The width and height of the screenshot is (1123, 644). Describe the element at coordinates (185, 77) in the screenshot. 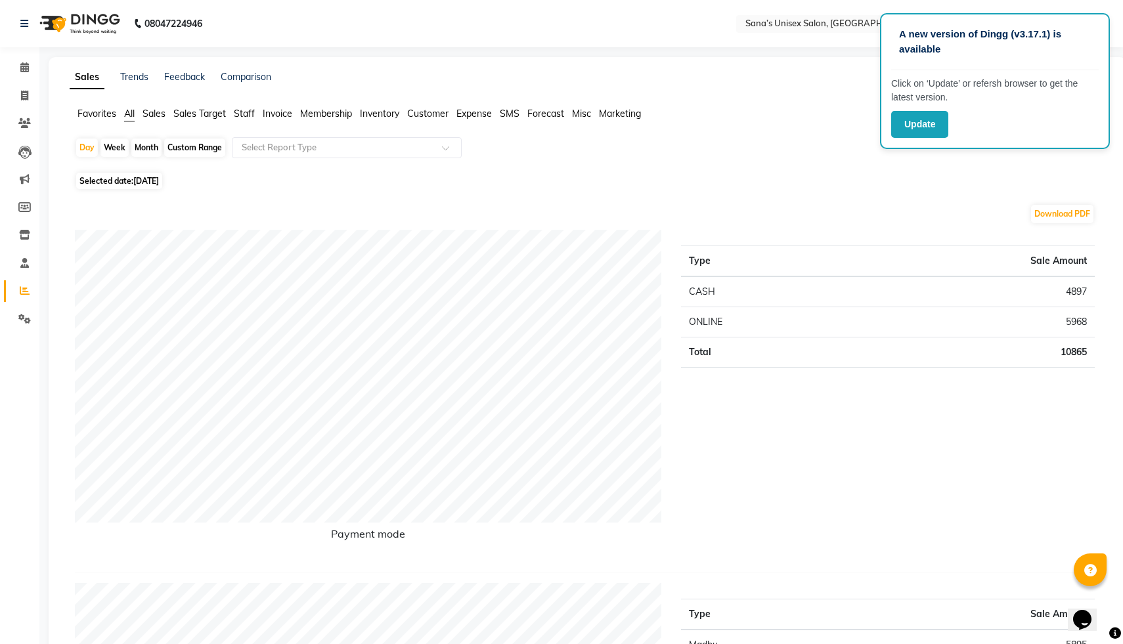

I see `a: Feedback` at that location.